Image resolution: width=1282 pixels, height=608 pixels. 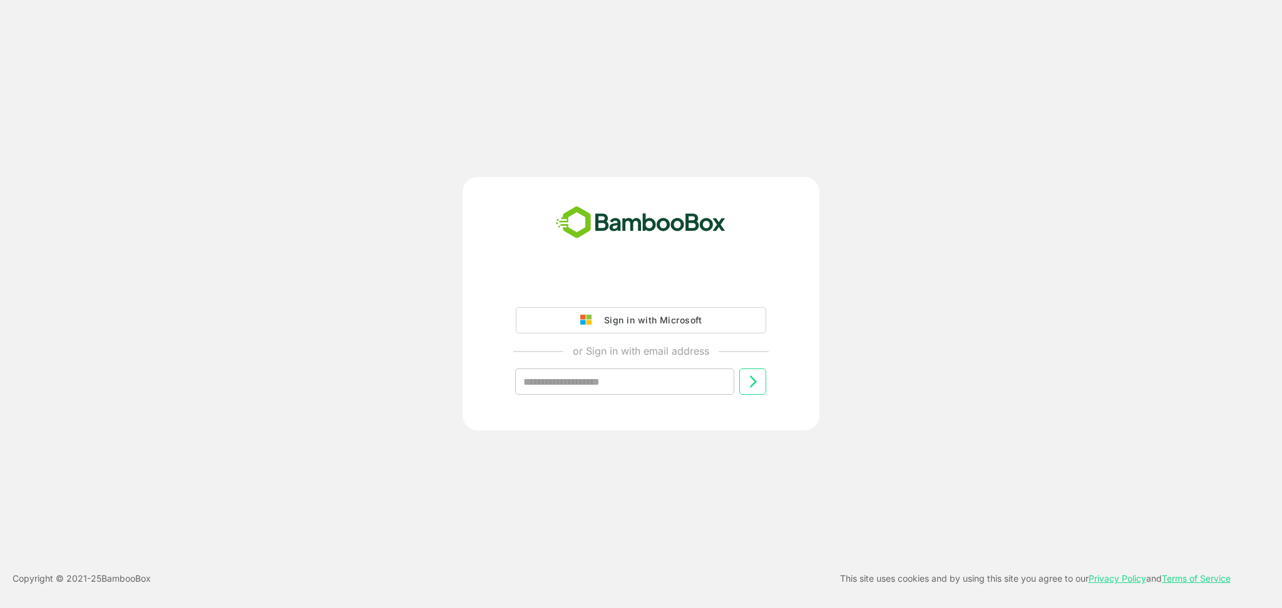 What do you see at coordinates (650, 321) in the screenshot?
I see `div: Sign in with Microsoft` at bounding box center [650, 321].